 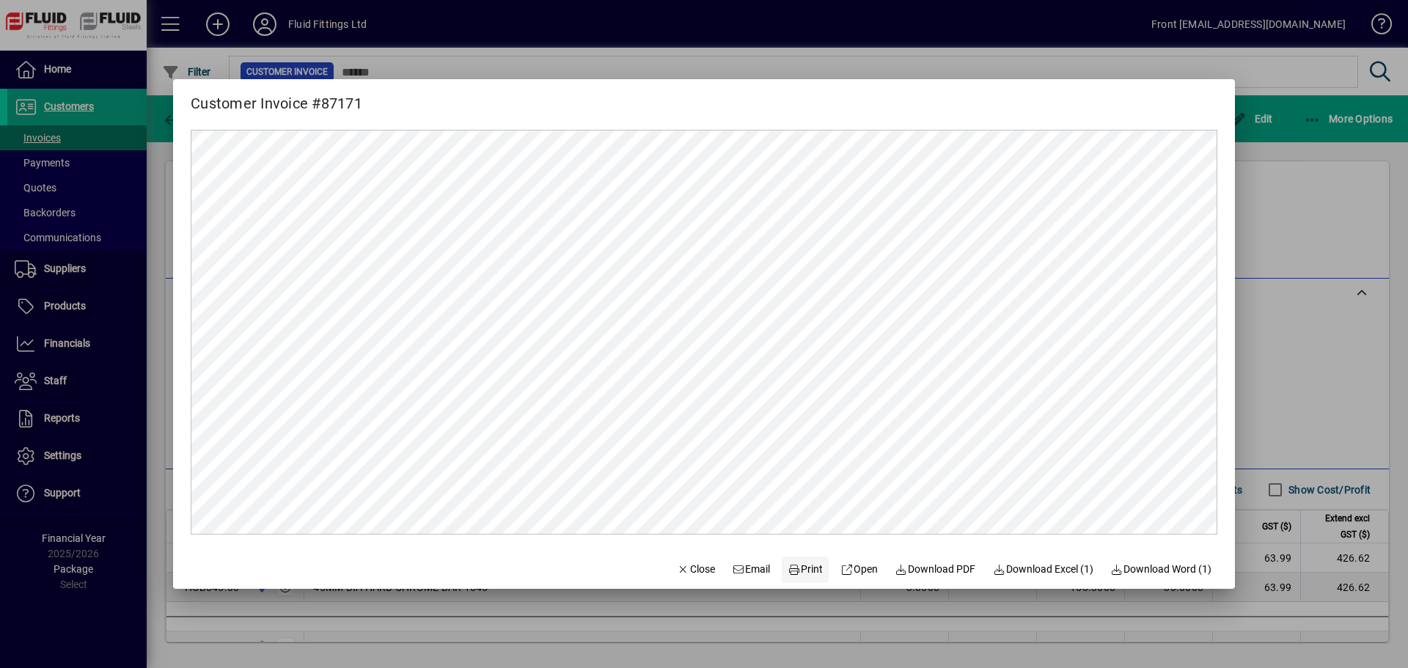 I want to click on span: Download Word (1), so click(x=1162, y=569).